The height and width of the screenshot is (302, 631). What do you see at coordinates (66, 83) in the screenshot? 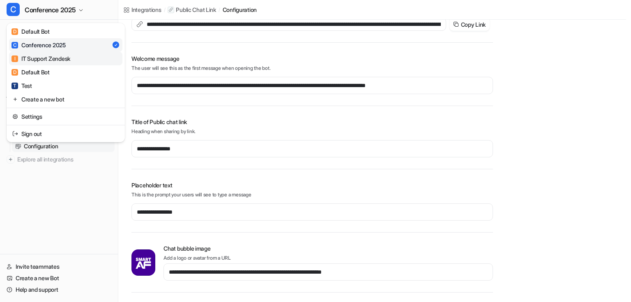
I see `div: CConference 2025` at bounding box center [66, 83].